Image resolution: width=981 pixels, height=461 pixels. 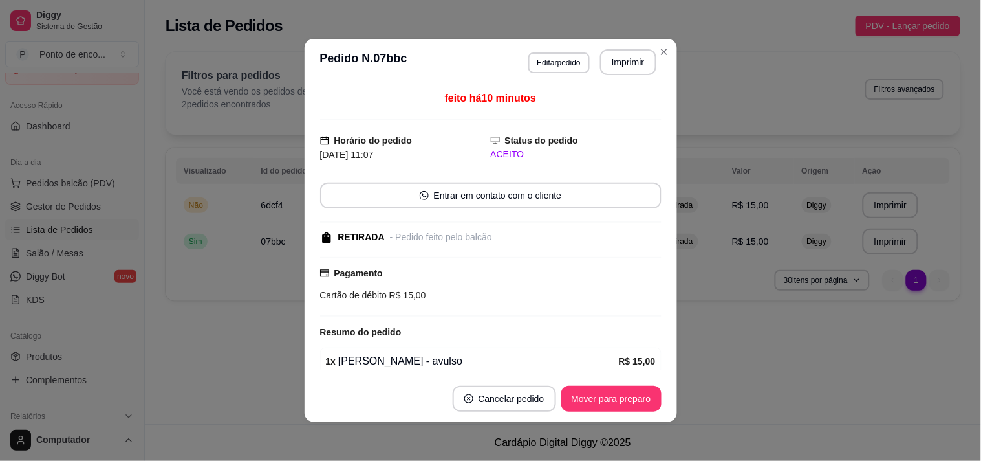 What do you see at coordinates (373, 140) in the screenshot?
I see `strong: Horário do pedido` at bounding box center [373, 140].